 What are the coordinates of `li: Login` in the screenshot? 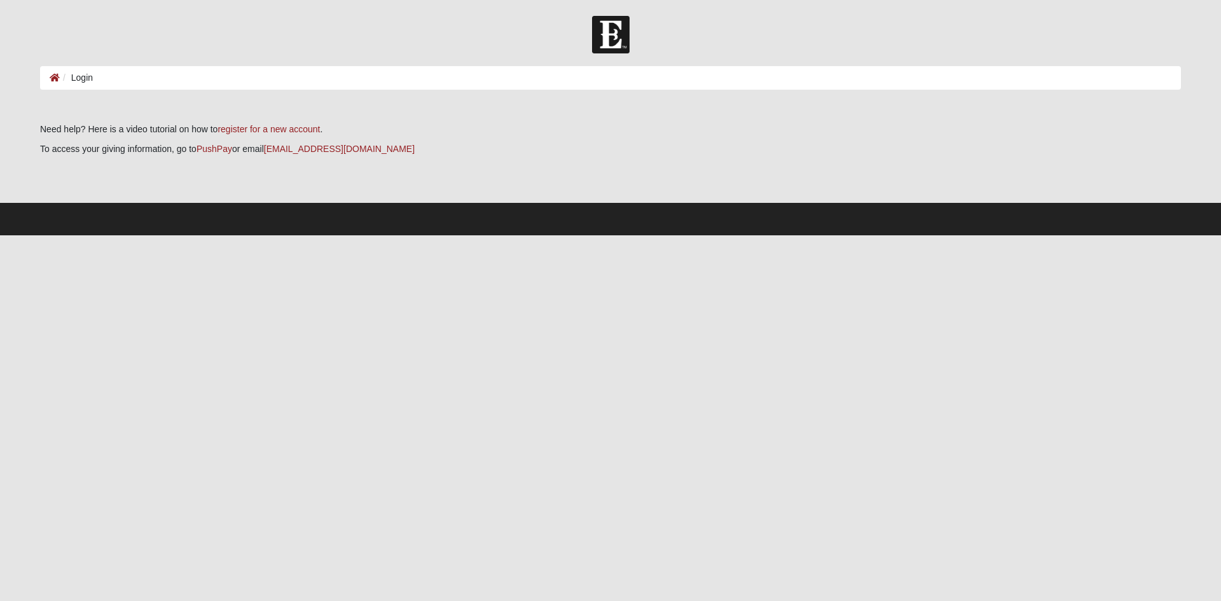 It's located at (76, 78).